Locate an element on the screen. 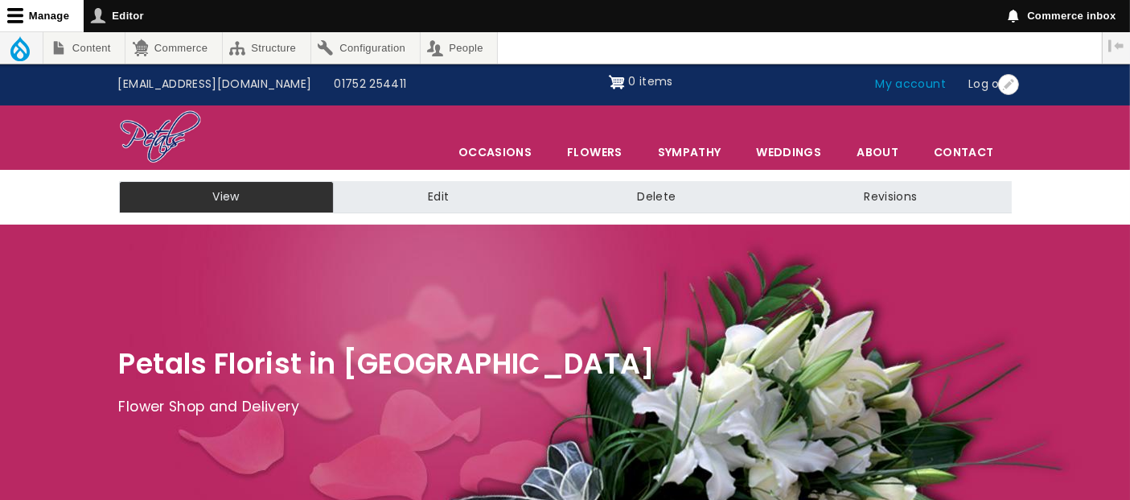 This screenshot has width=1130, height=500. nav: Tabs is located at coordinates (566, 197).